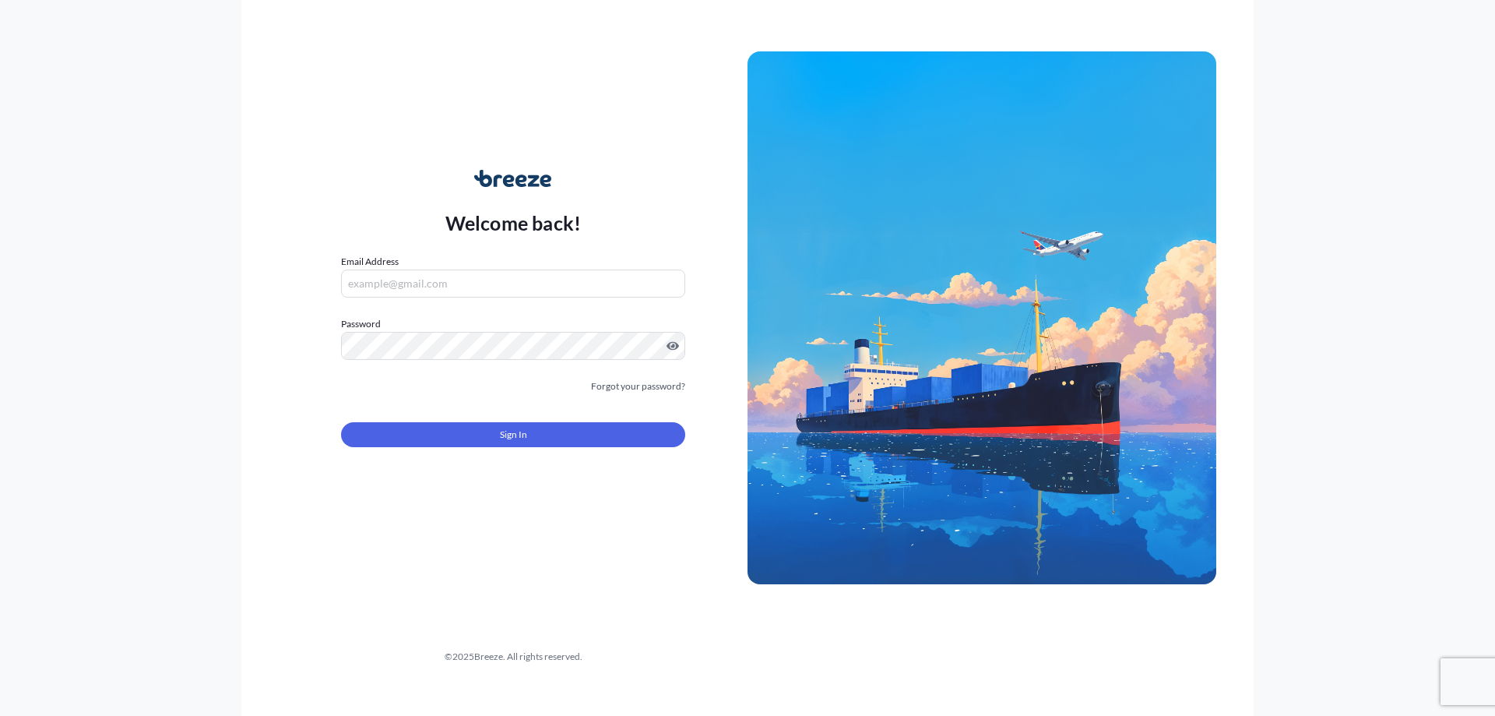  I want to click on label: Email Address, so click(370, 262).